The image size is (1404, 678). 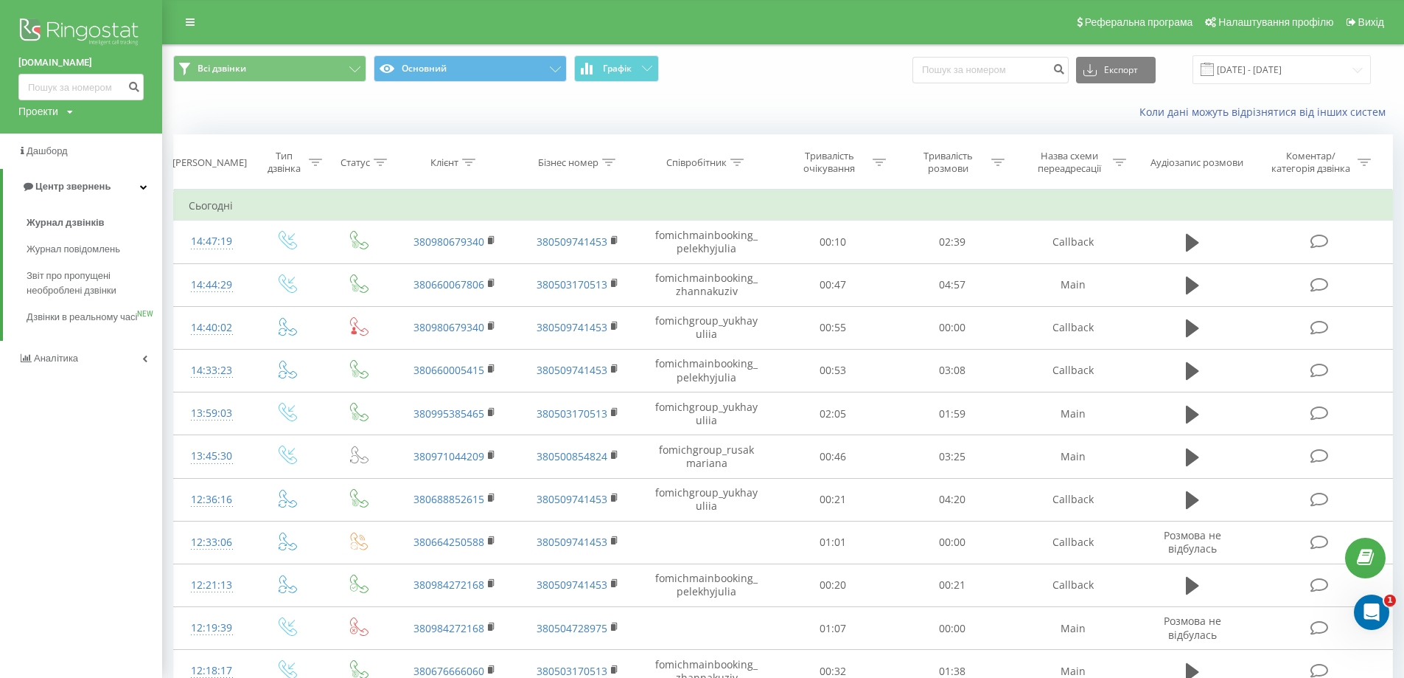 What do you see at coordinates (568, 162) in the screenshot?
I see `div: Бізнес номер` at bounding box center [568, 162].